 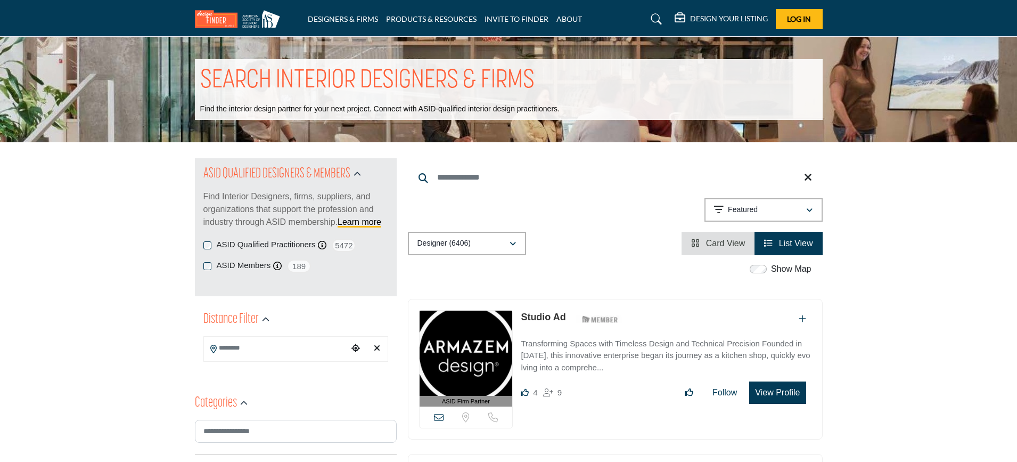 What do you see at coordinates (207, 245) in the screenshot?
I see `input: ASID Qualified Practitioners checkbox` at bounding box center [207, 245].